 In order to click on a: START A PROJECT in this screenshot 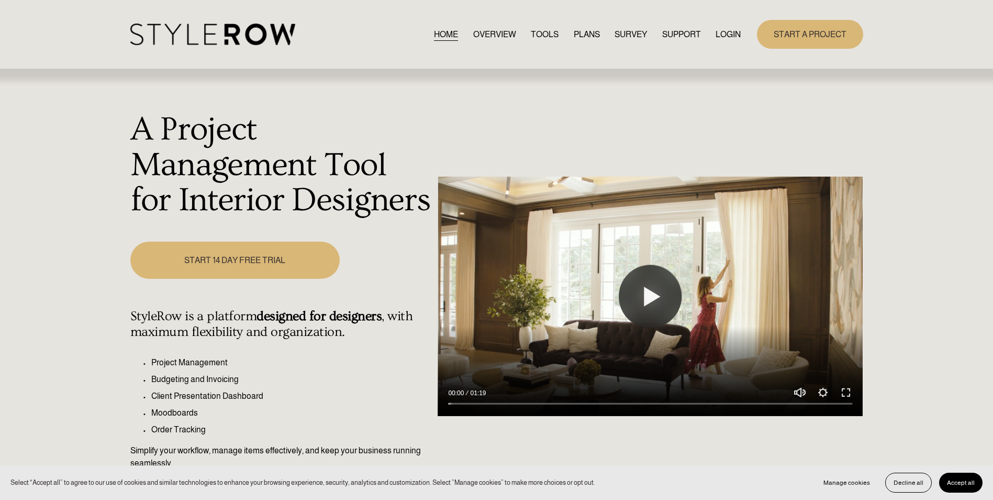, I will do `click(810, 34)`.